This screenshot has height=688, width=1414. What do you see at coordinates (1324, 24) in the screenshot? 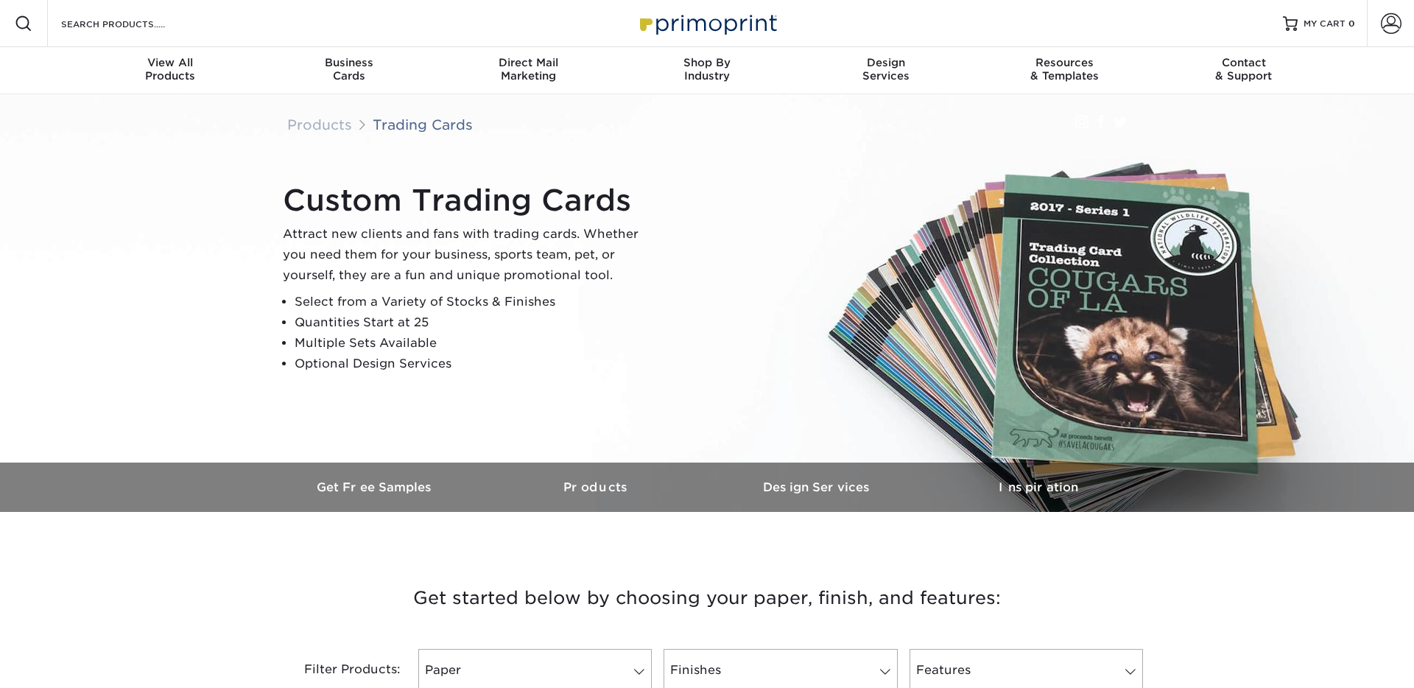
I see `span: MY CART` at bounding box center [1324, 24].